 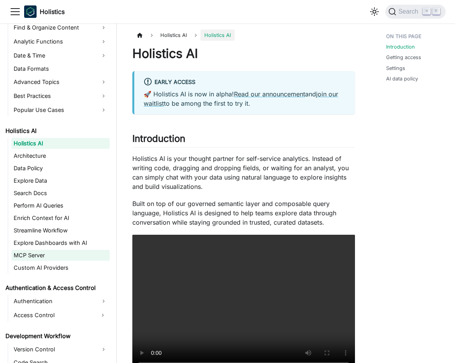 I want to click on b: Holistics, so click(x=52, y=12).